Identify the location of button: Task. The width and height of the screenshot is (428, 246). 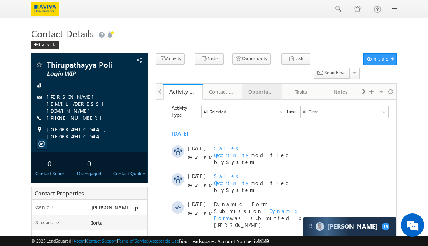
(296, 59).